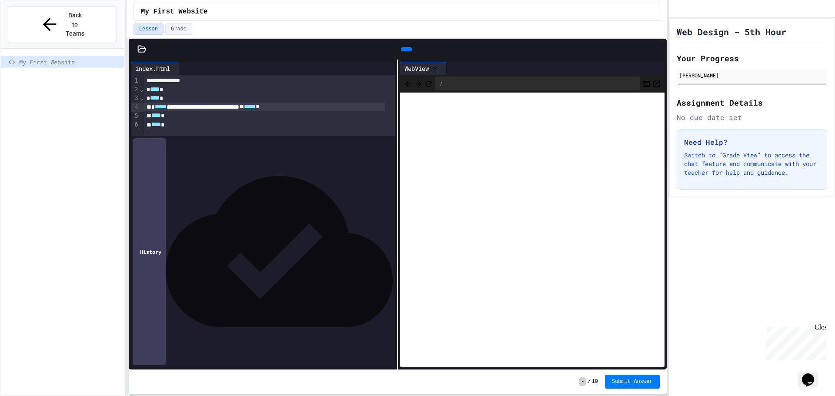 The height and width of the screenshot is (396, 835). Describe the element at coordinates (732, 32) in the screenshot. I see `h1: Web Design - 5th Hour` at that location.